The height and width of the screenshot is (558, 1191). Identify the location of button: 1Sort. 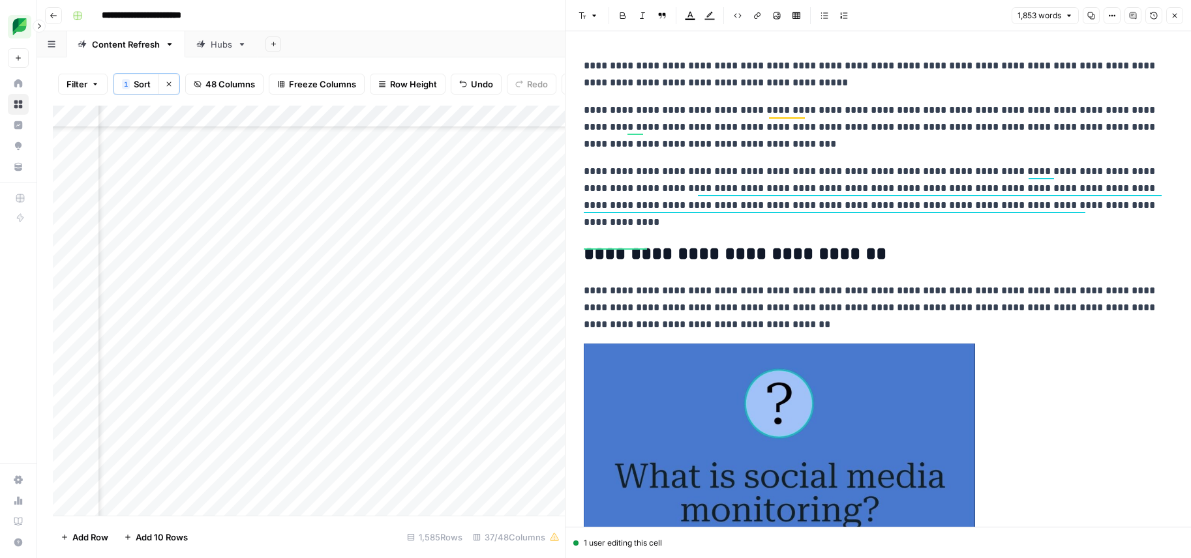
(136, 84).